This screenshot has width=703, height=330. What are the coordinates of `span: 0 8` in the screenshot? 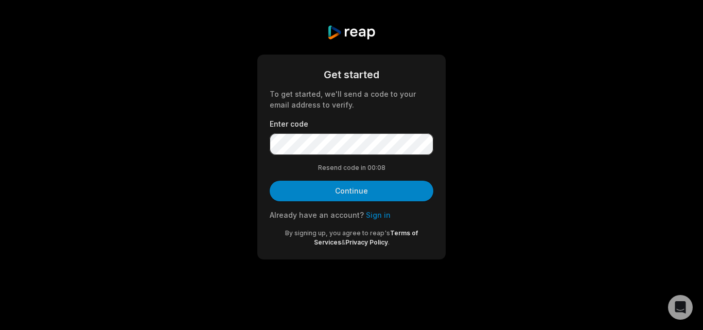 It's located at (381, 168).